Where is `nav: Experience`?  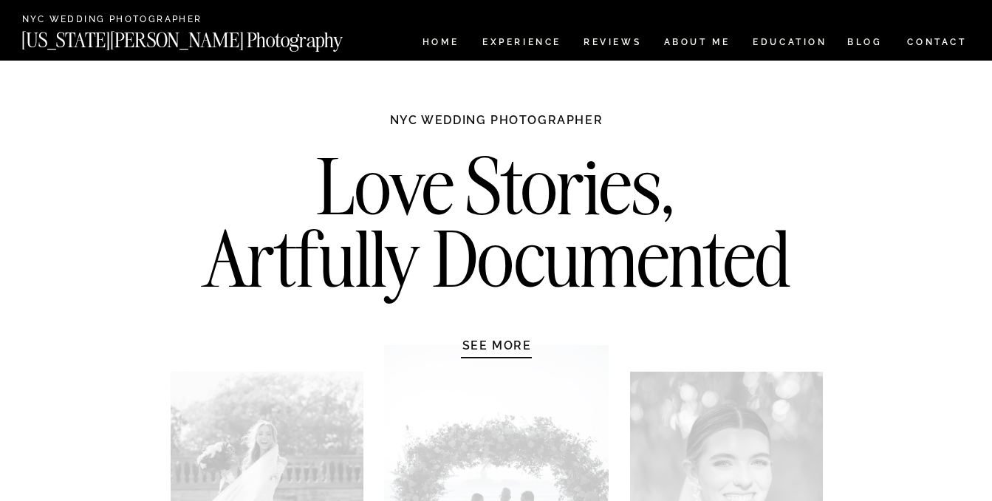 nav: Experience is located at coordinates (521, 44).